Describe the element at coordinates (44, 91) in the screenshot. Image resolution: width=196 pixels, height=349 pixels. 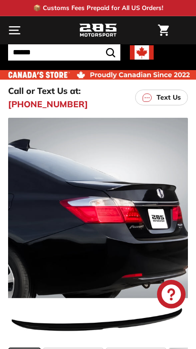
I see `p: Call or Text Us at:` at that location.